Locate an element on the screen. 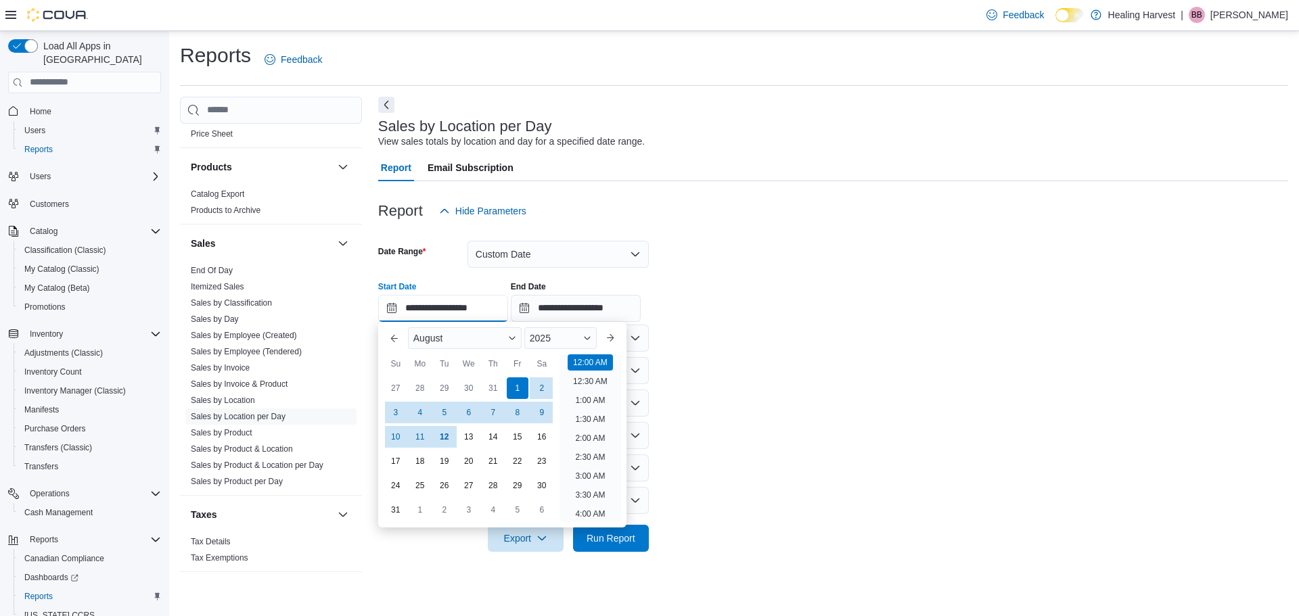  span: 2025 is located at coordinates (540, 338).